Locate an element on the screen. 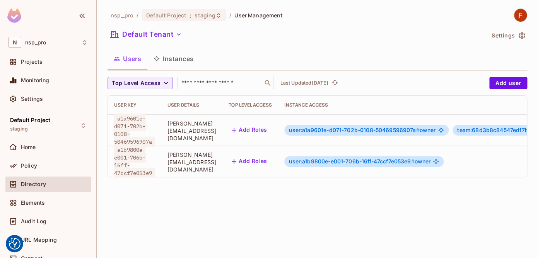 The image size is (538, 258). span: Projects is located at coordinates (32, 62).